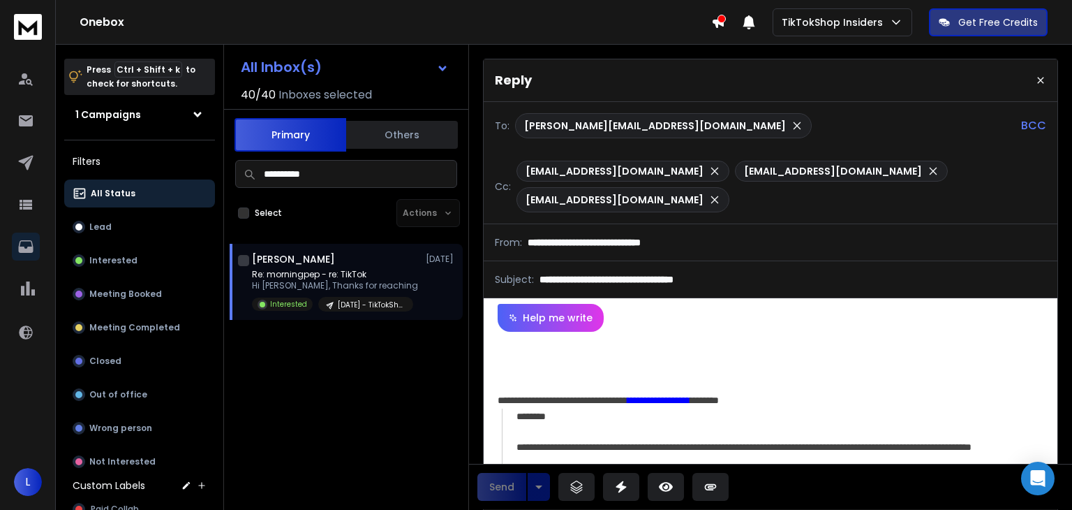  What do you see at coordinates (395, 22) in the screenshot?
I see `h1: Onebox` at bounding box center [395, 22].